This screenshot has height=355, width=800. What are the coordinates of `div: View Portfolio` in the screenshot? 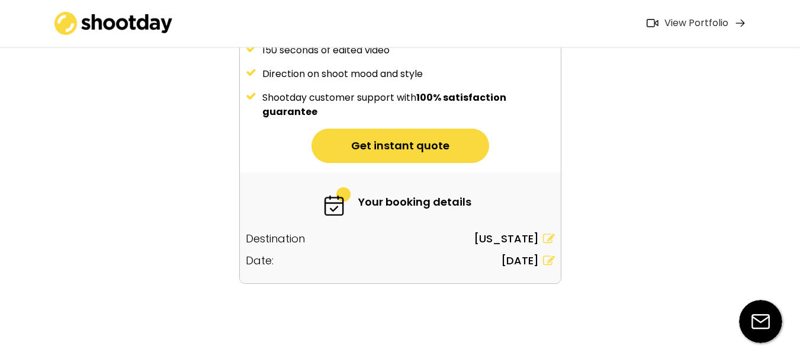 It's located at (696, 23).